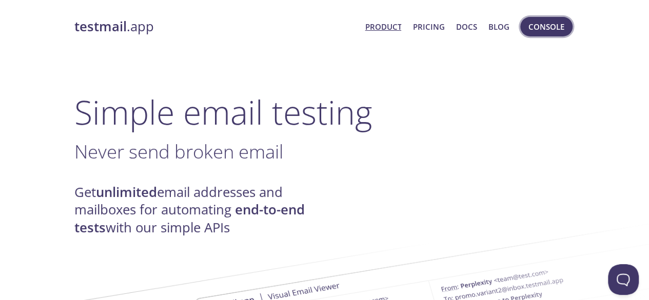 This screenshot has width=649, height=300. What do you see at coordinates (428, 27) in the screenshot?
I see `a: Pricing` at bounding box center [428, 27].